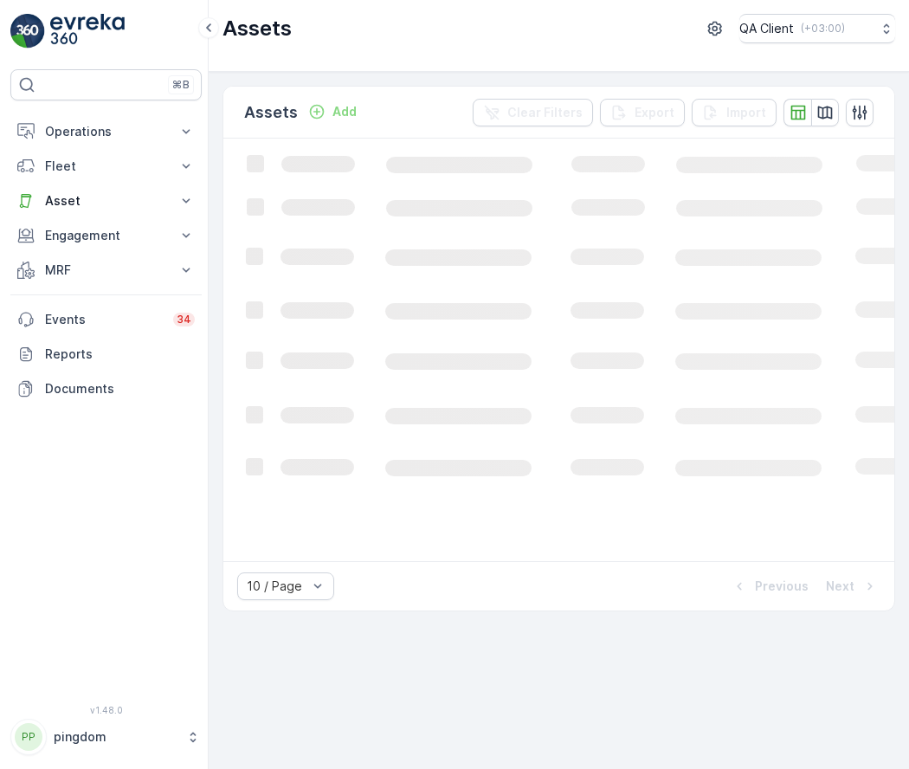 This screenshot has height=769, width=909. Describe the element at coordinates (823, 29) in the screenshot. I see `p: ( +03:00 )` at that location.